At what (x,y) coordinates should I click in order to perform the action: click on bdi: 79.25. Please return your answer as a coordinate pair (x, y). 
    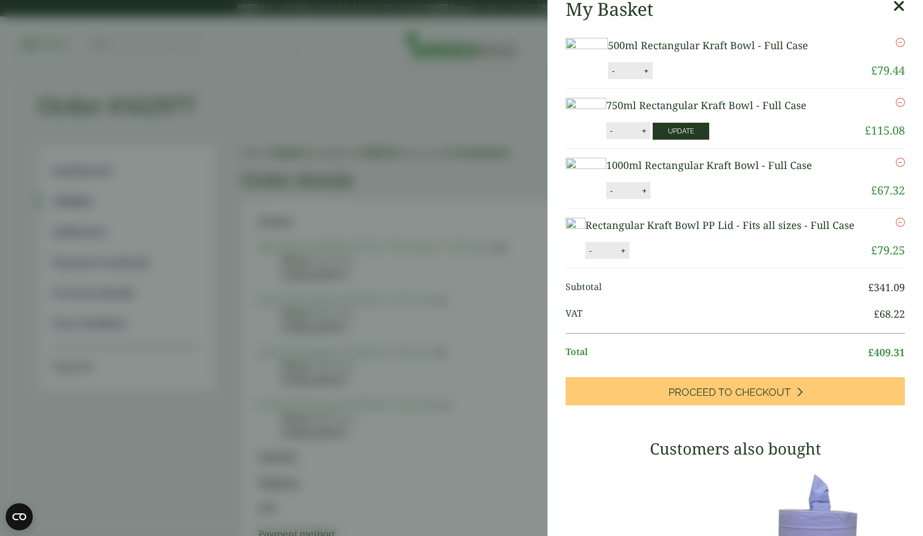
    Looking at the image, I should click on (888, 250).